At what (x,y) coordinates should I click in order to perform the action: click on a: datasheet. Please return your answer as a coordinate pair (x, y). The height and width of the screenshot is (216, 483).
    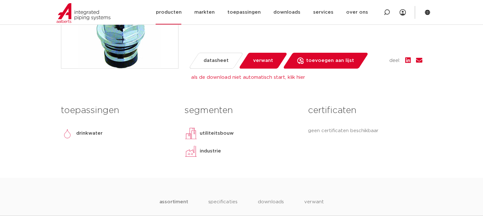
    Looking at the image, I should click on (216, 61).